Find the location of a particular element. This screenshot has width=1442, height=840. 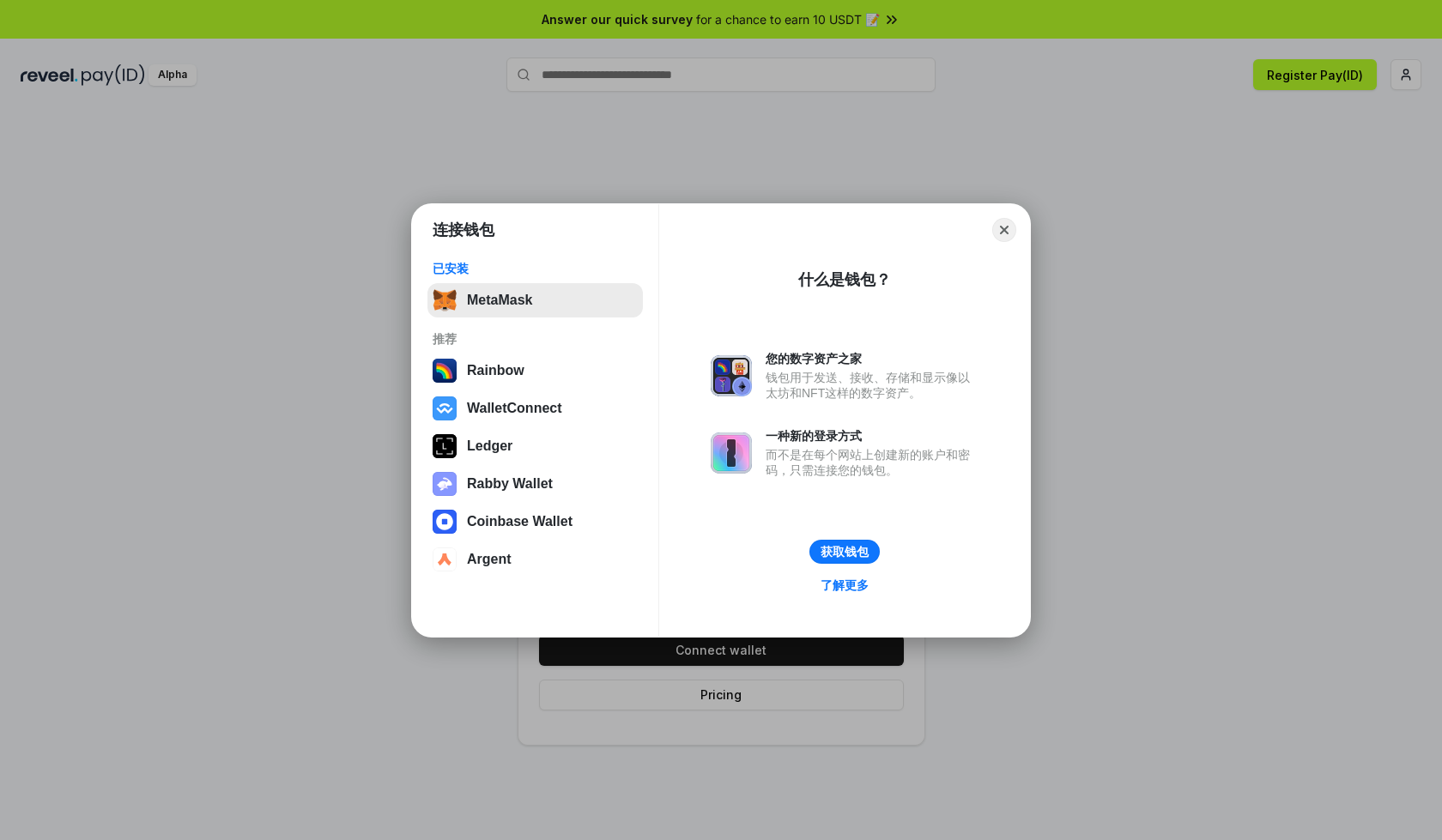

button: Ledger is located at coordinates (535, 446).